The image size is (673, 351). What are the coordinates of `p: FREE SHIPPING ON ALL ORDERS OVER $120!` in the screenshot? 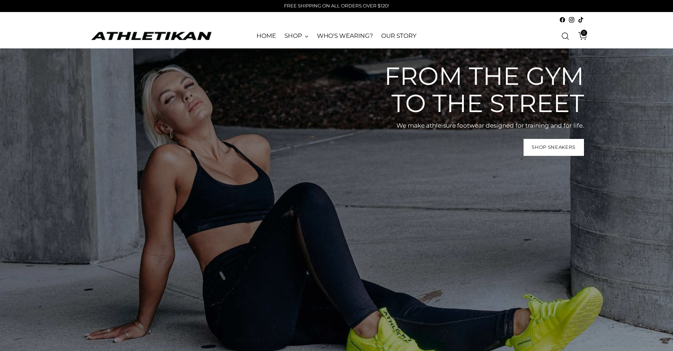 It's located at (337, 6).